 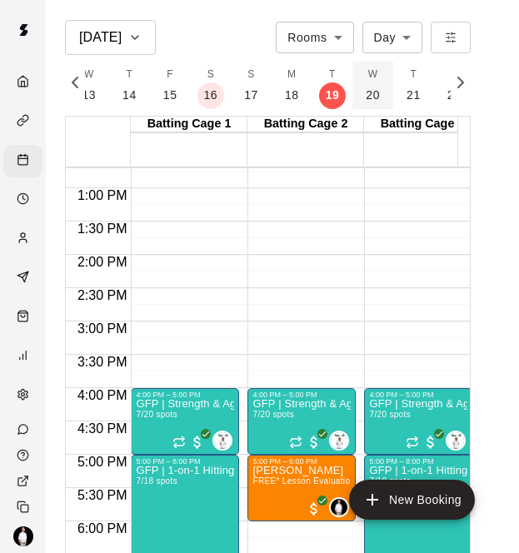 What do you see at coordinates (102, 361) in the screenshot?
I see `span: 3:30 PM` at bounding box center [102, 361].